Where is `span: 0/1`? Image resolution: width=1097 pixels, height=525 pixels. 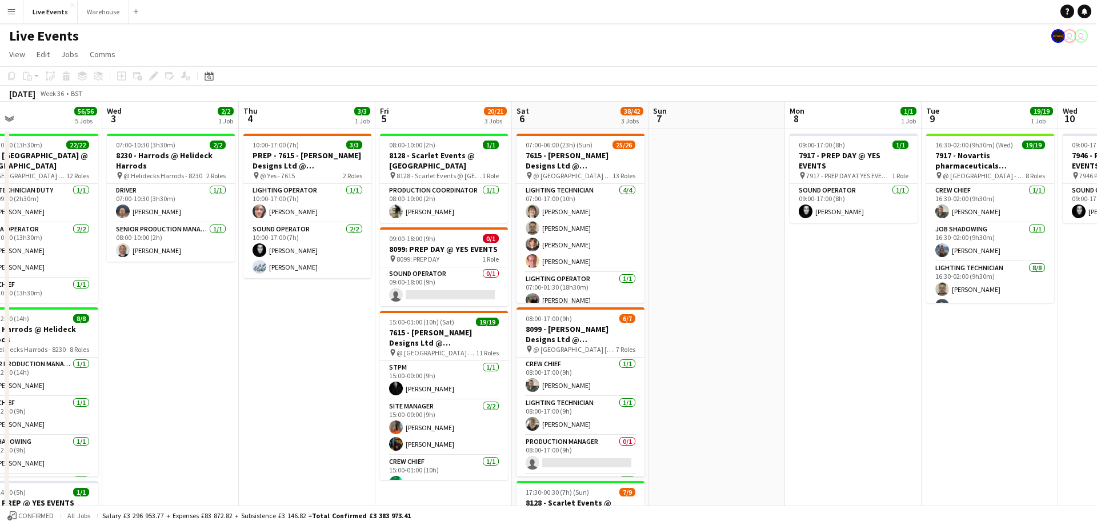 span: 0/1 is located at coordinates (491, 238).